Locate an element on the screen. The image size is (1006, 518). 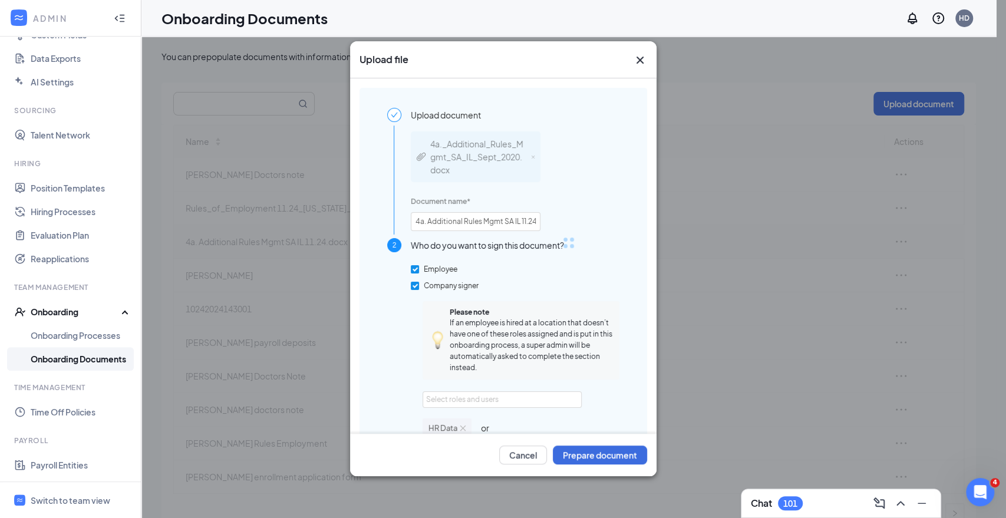
span: HR Data is located at coordinates (443, 428).